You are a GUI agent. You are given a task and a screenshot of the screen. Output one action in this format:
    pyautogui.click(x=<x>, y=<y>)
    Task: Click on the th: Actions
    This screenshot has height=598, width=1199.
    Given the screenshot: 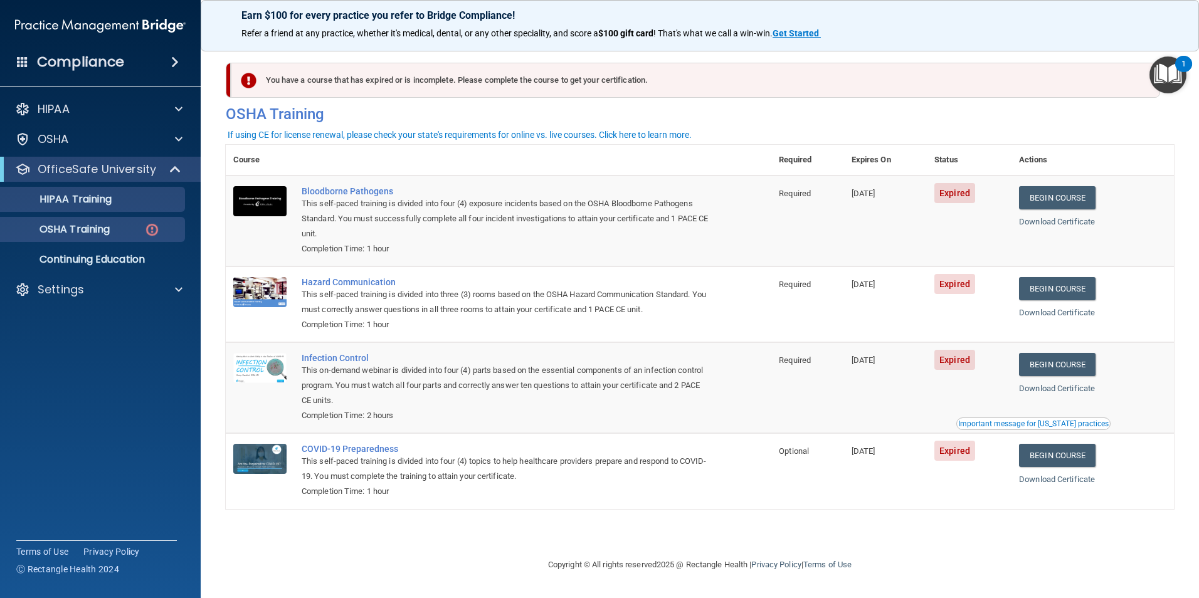 What is the action you would take?
    pyautogui.click(x=1093, y=160)
    